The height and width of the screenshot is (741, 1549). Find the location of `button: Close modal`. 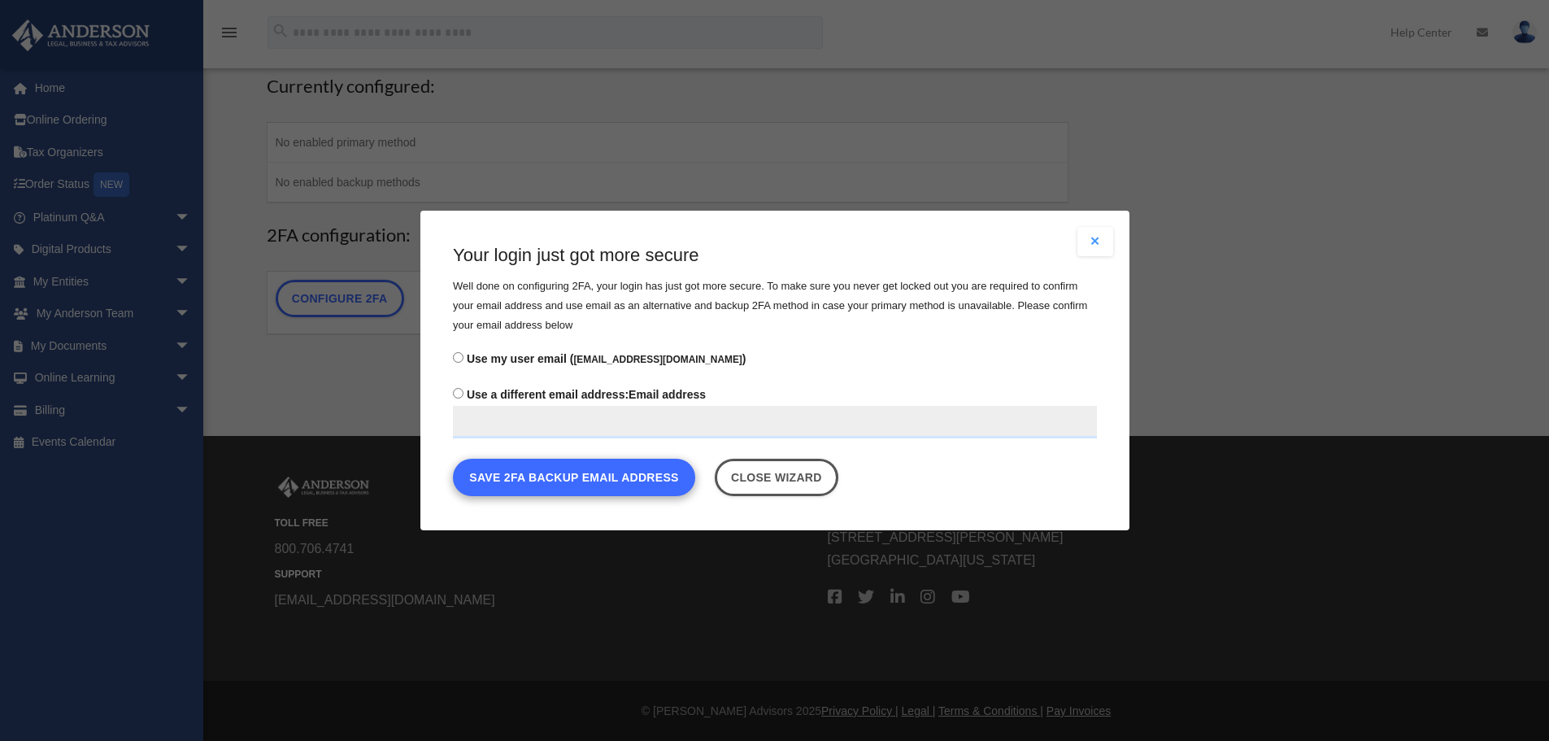

button: Close modal is located at coordinates (1095, 241).